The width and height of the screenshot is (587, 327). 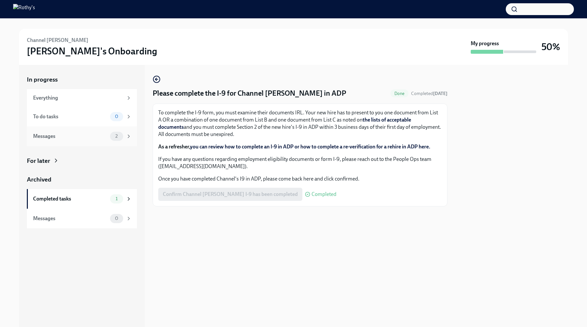 What do you see at coordinates (117, 198) in the screenshot?
I see `span: 1` at bounding box center [117, 198].